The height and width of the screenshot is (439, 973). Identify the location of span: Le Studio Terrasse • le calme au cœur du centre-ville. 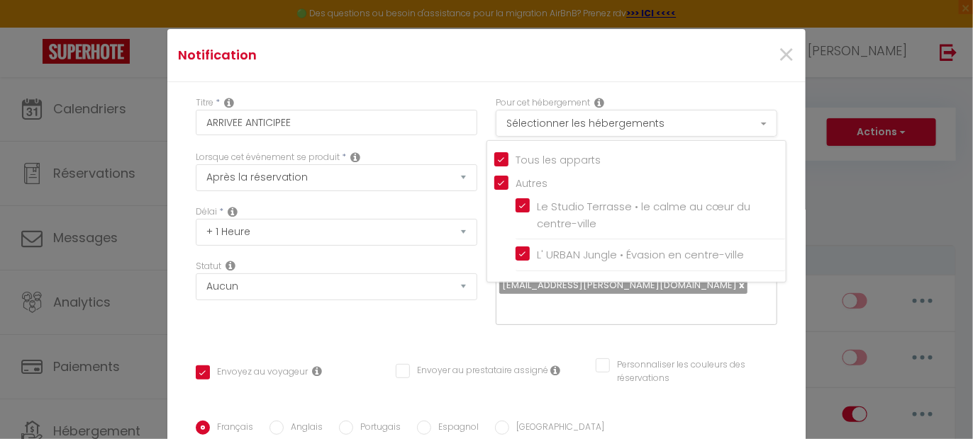
(643, 215).